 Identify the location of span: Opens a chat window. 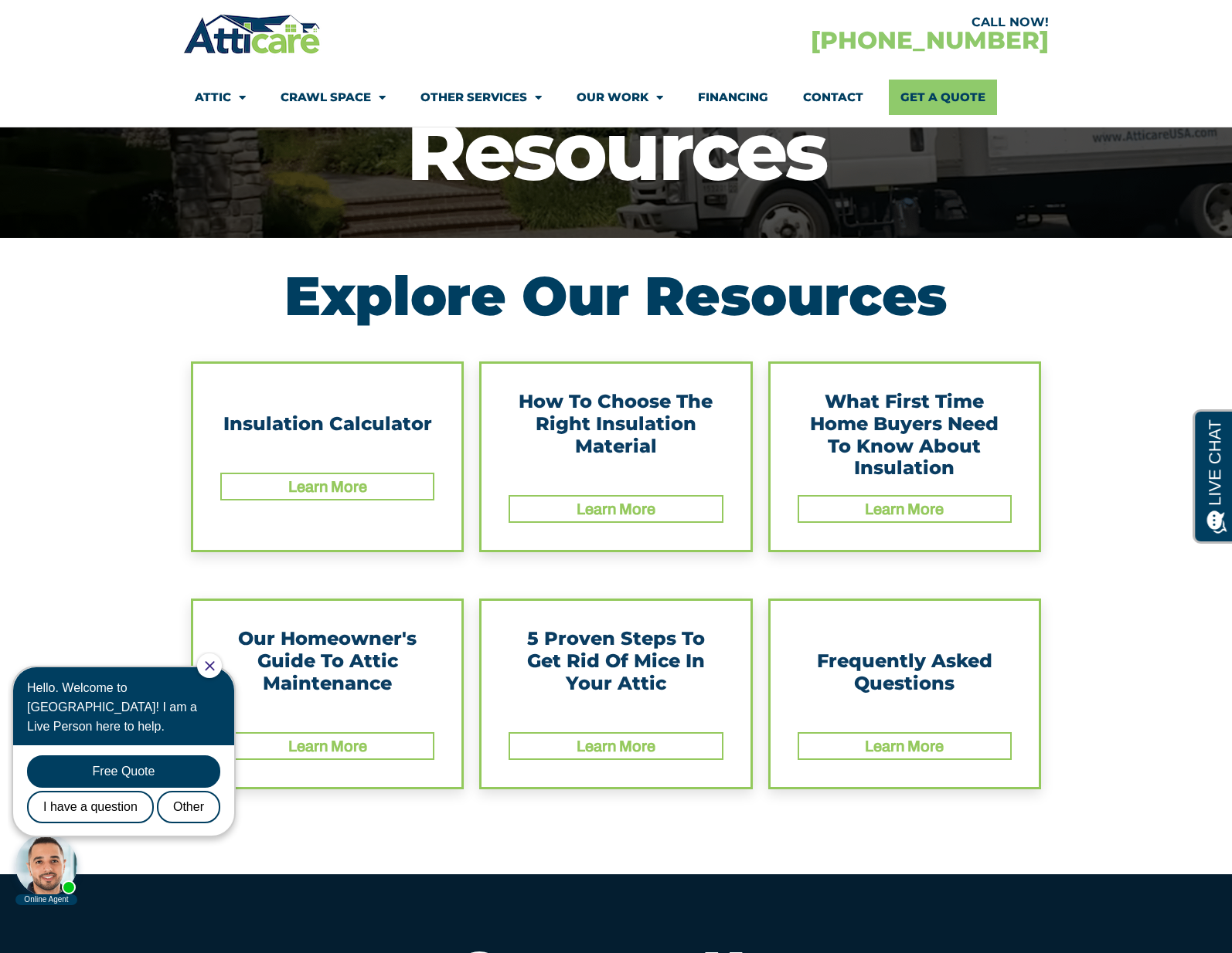
(81, 22).